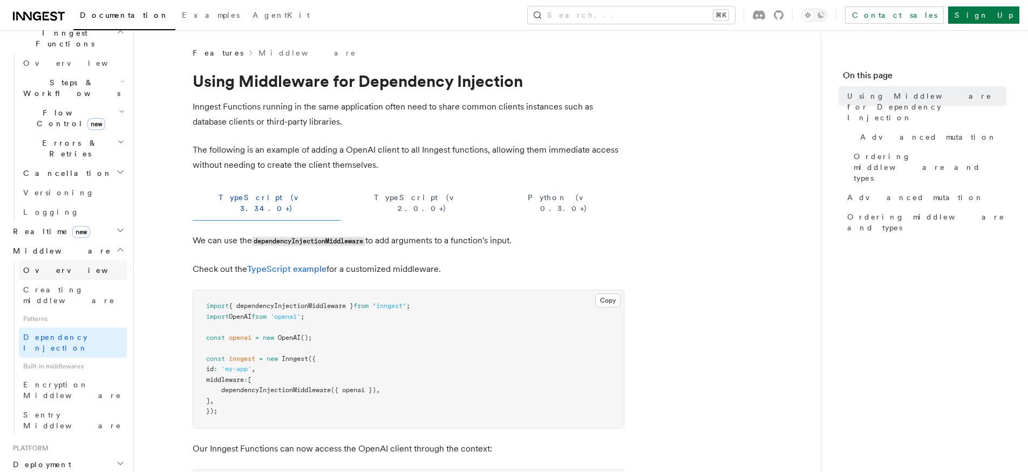  Describe the element at coordinates (73, 212) in the screenshot. I see `a: Logging` at that location.